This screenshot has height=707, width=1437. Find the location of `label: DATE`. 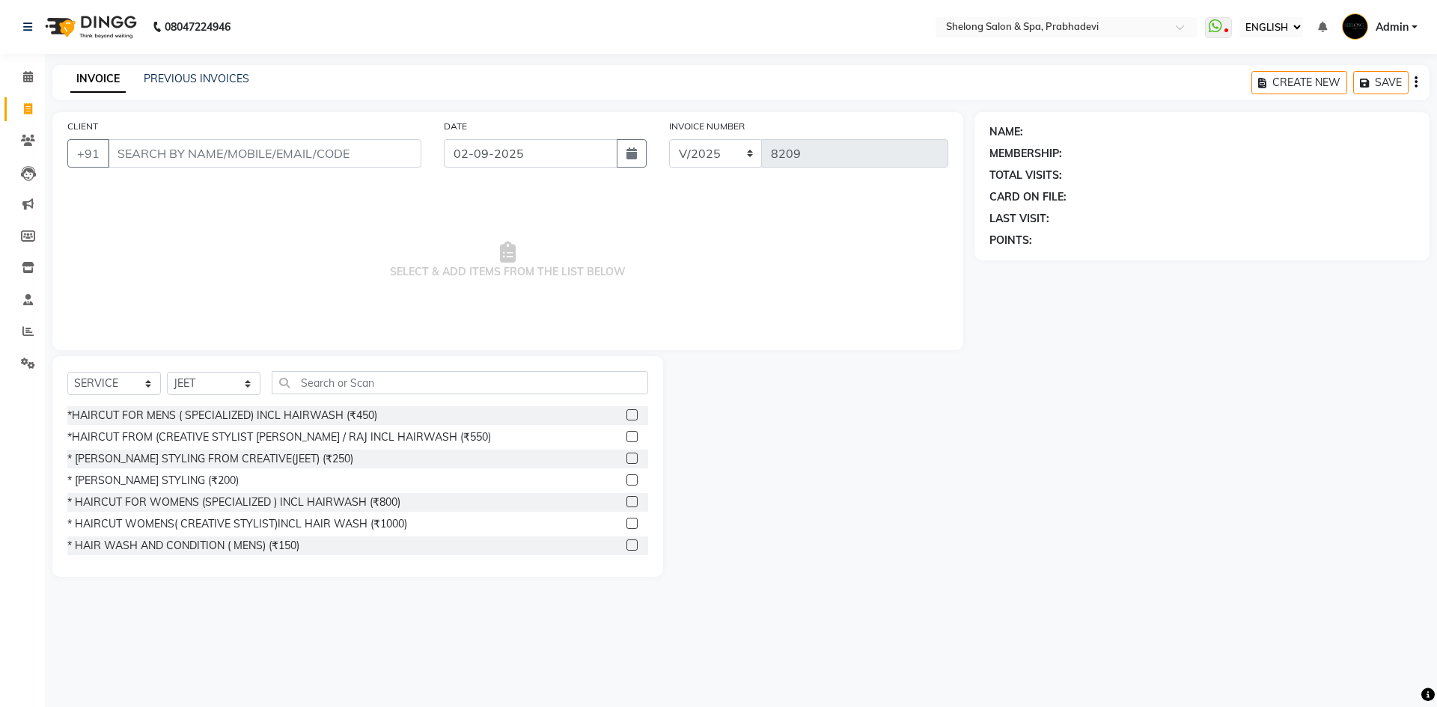

label: DATE is located at coordinates (455, 126).